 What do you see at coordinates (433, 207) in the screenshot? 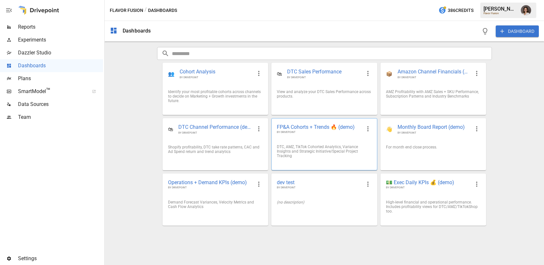
I see `div: High-level financial and operational performance. Includes profitability views for DTC/AMZ/TikTok...` at bounding box center [433, 207].